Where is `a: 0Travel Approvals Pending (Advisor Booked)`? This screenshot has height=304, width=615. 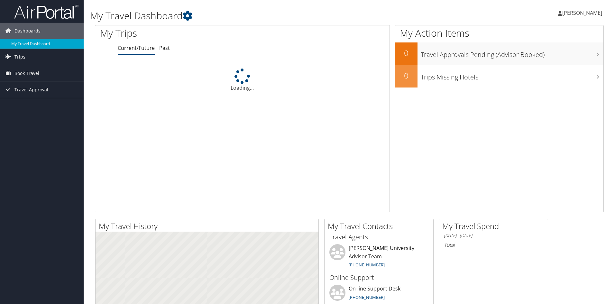 a: 0Travel Approvals Pending (Advisor Booked) is located at coordinates (499, 54).